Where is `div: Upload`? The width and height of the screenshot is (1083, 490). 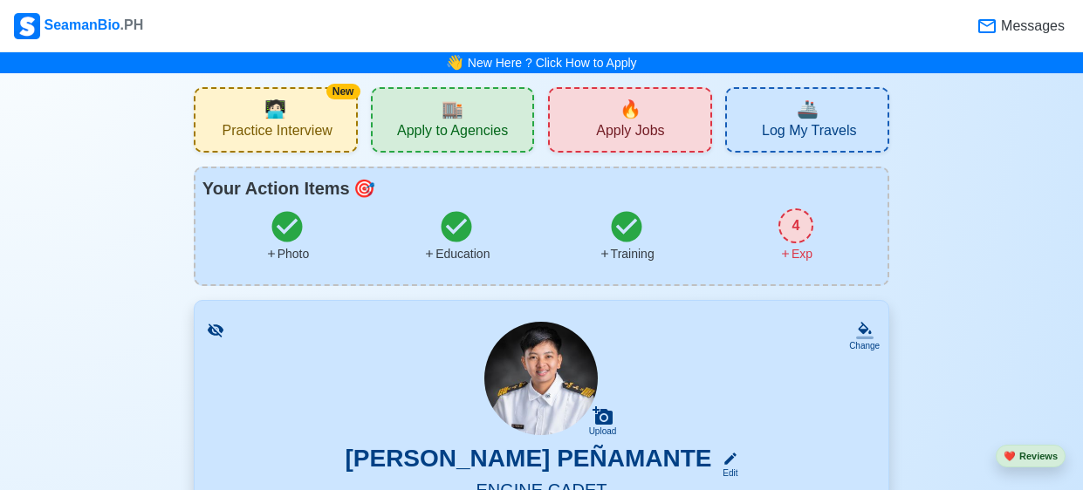
div: Upload is located at coordinates (603, 432).